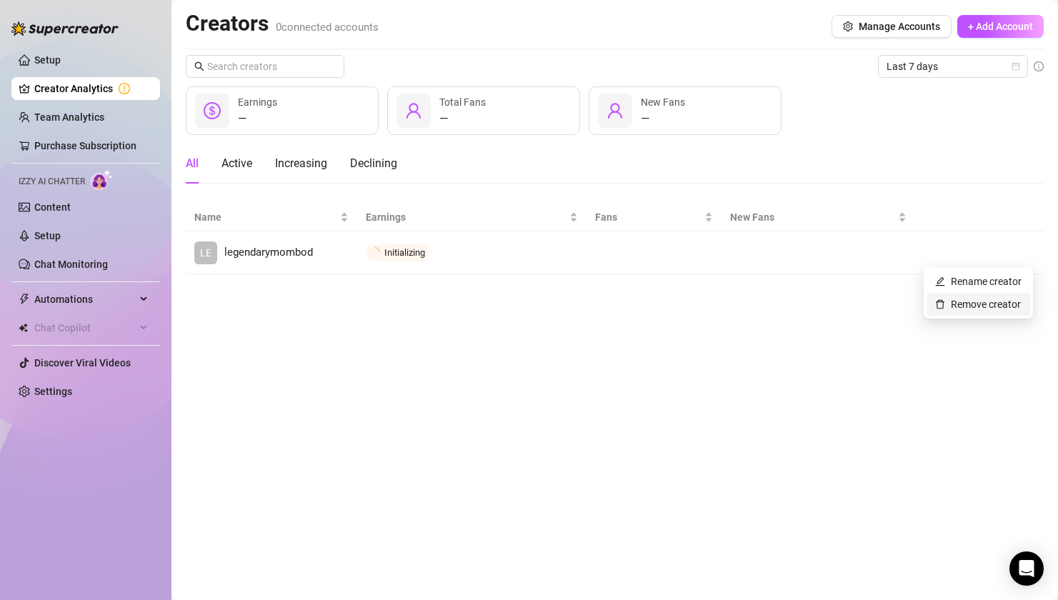 The width and height of the screenshot is (1058, 600). What do you see at coordinates (82, 363) in the screenshot?
I see `a: Discover Viral Videos` at bounding box center [82, 363].